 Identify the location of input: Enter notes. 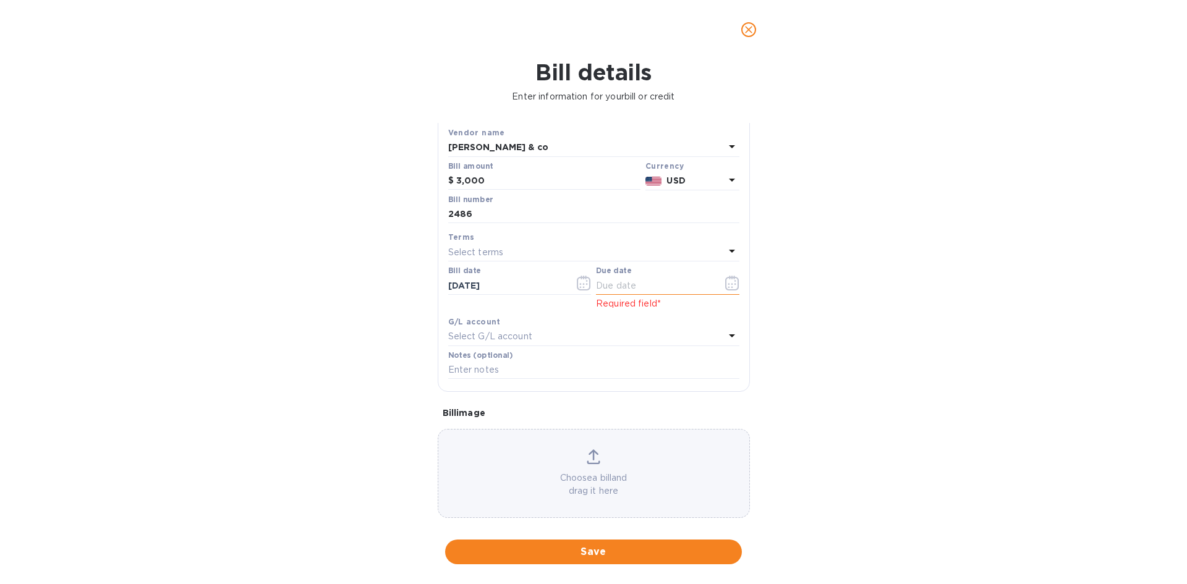
(593, 370).